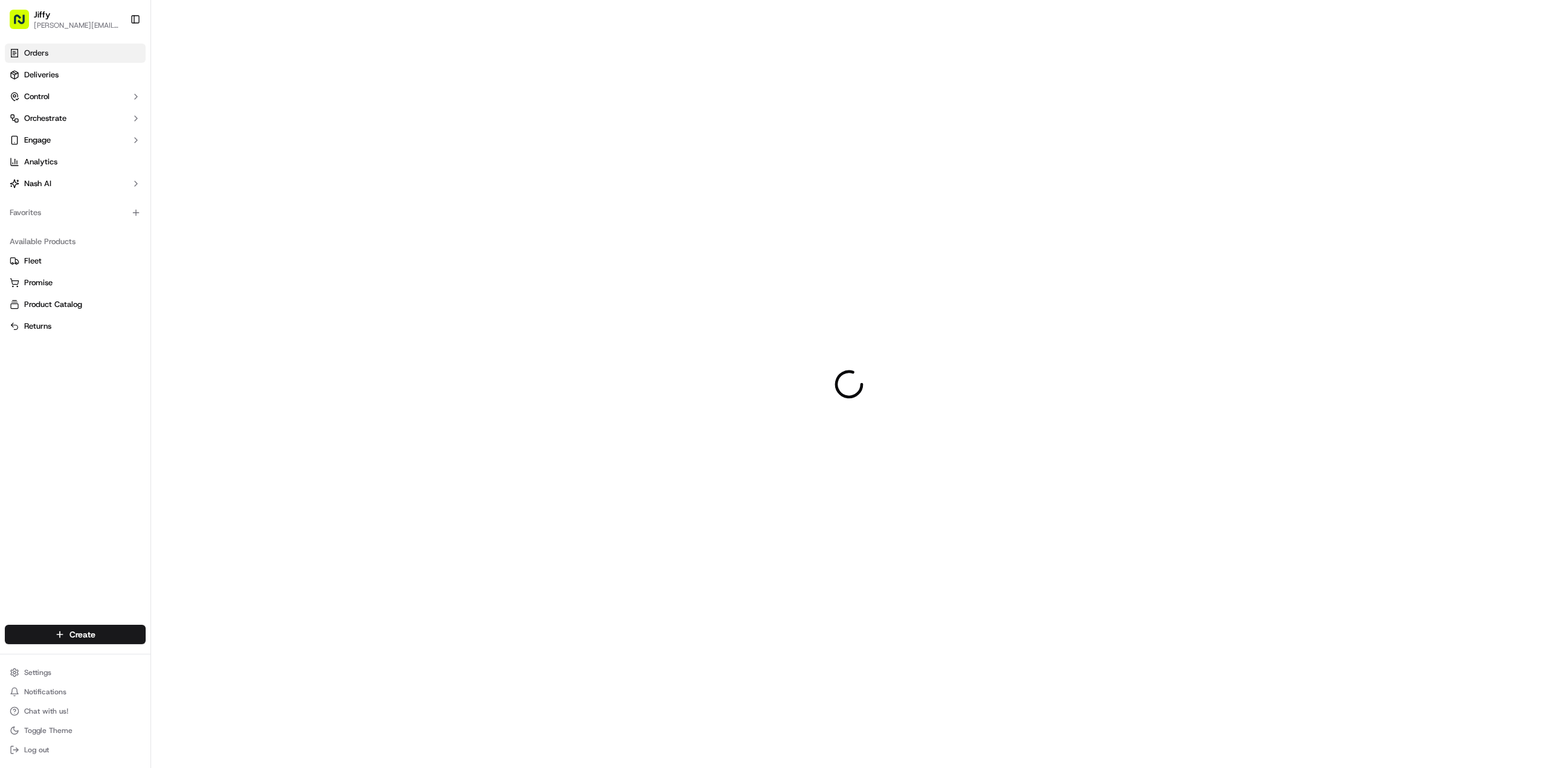  Describe the element at coordinates (37, 672) in the screenshot. I see `span: Settings` at that location.